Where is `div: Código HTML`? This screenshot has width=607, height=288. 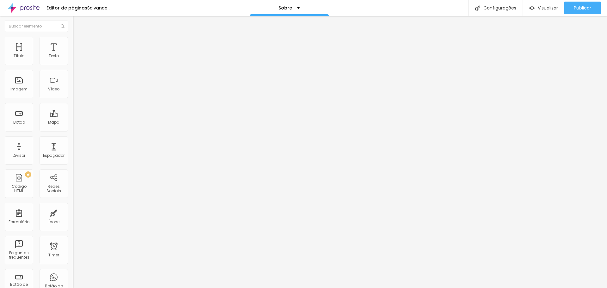
div: Código HTML is located at coordinates (19, 189).